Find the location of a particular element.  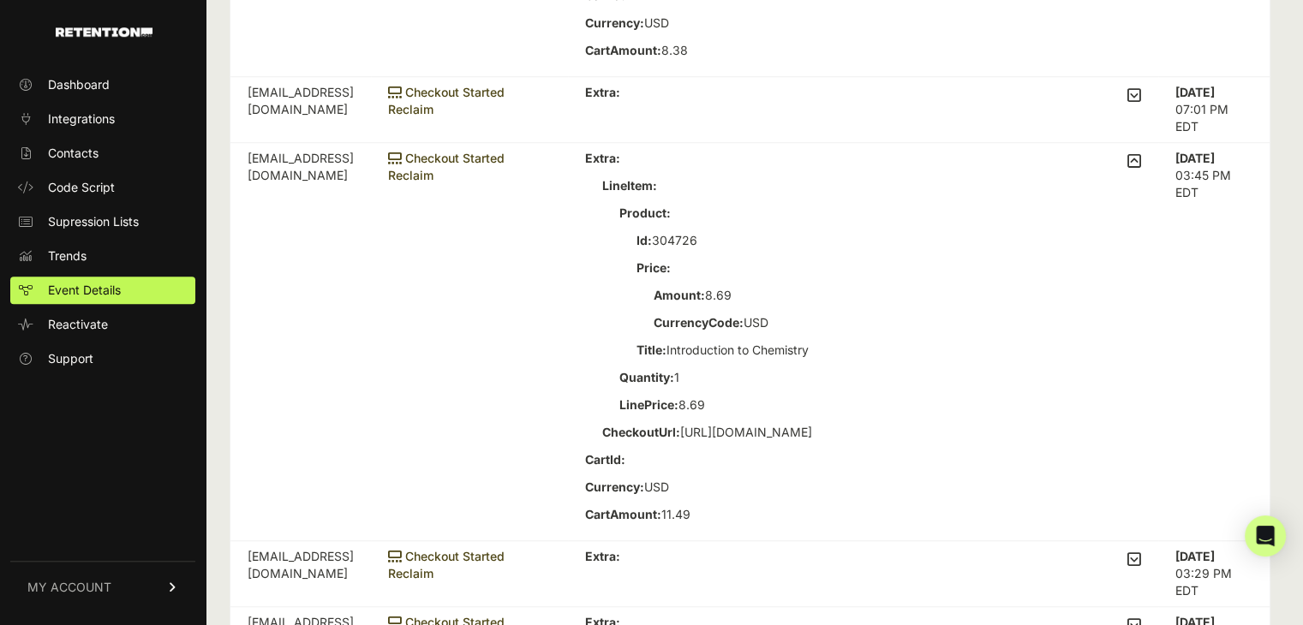

strong: Title: is located at coordinates (651, 350).